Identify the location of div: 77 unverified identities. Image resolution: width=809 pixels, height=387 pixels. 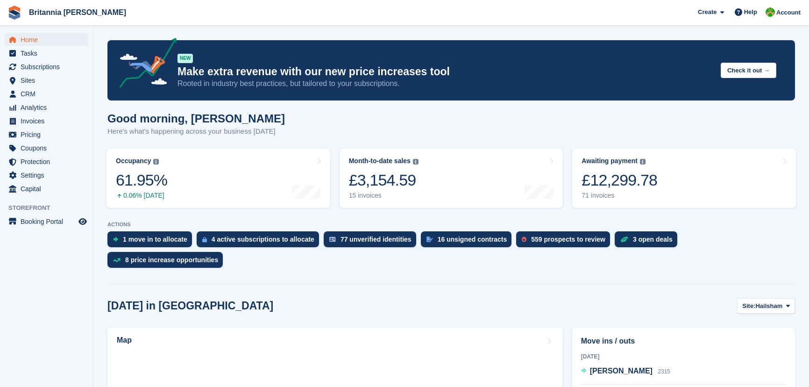
(376, 239).